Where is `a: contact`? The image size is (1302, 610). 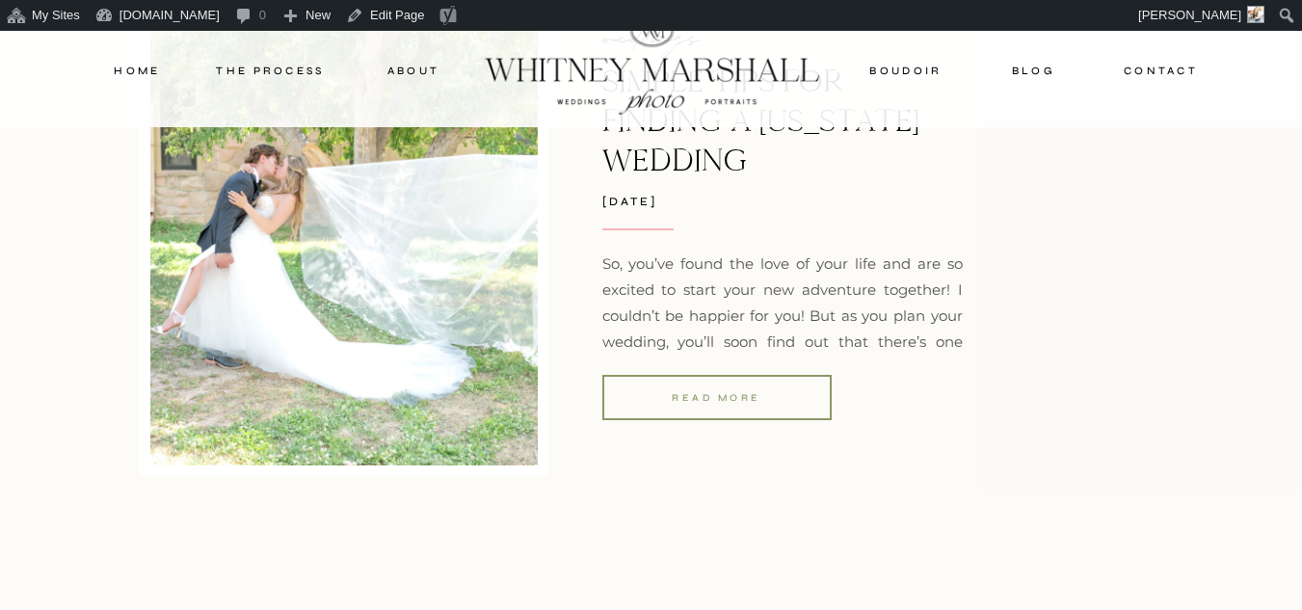
a: contact is located at coordinates (1161, 70).